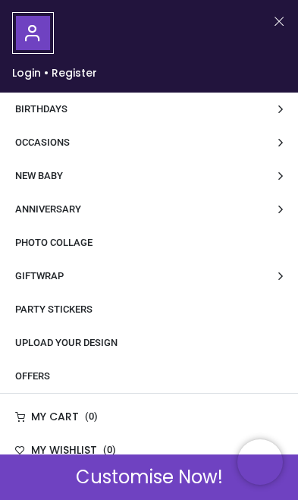 This screenshot has width=298, height=500. I want to click on h6: My Wishlist, so click(64, 451).